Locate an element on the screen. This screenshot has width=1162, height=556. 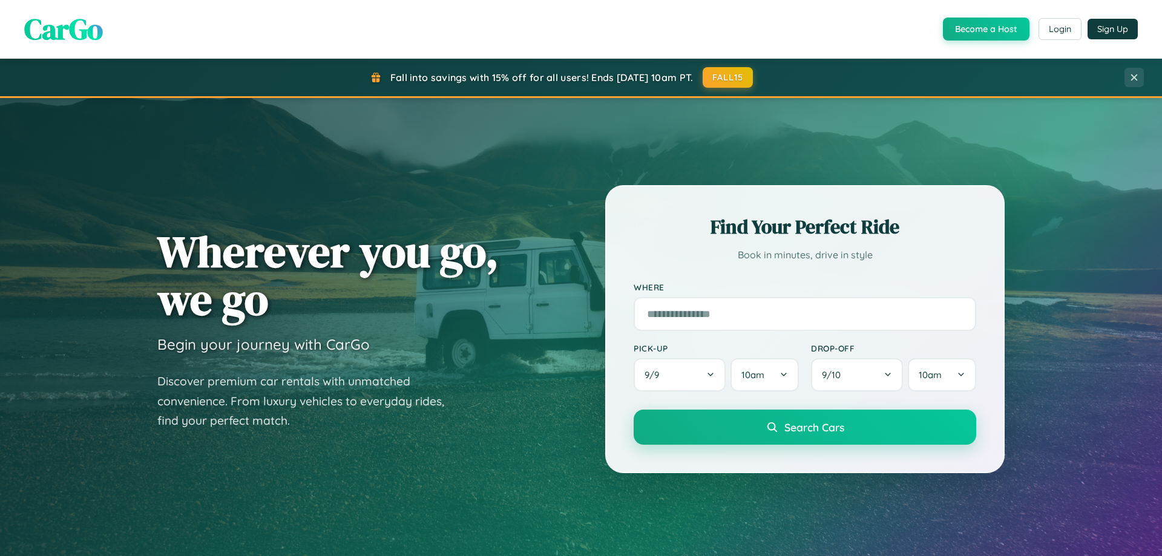
button: Become a Host is located at coordinates (986, 29).